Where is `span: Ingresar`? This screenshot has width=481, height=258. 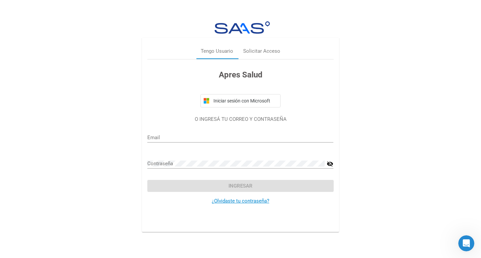
span: Ingresar is located at coordinates (241, 186).